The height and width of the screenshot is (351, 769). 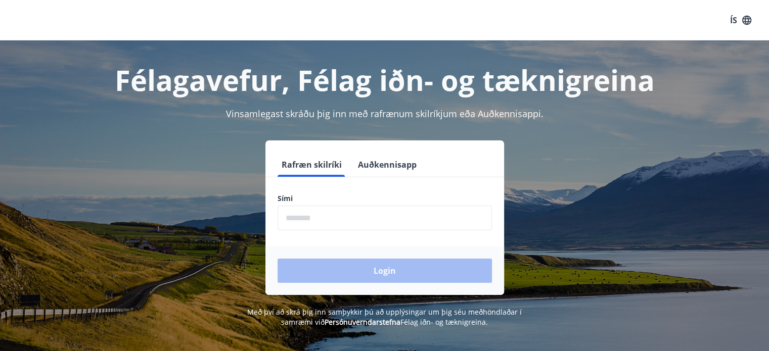 What do you see at coordinates (740, 20) in the screenshot?
I see `button: ÍS` at bounding box center [740, 20].